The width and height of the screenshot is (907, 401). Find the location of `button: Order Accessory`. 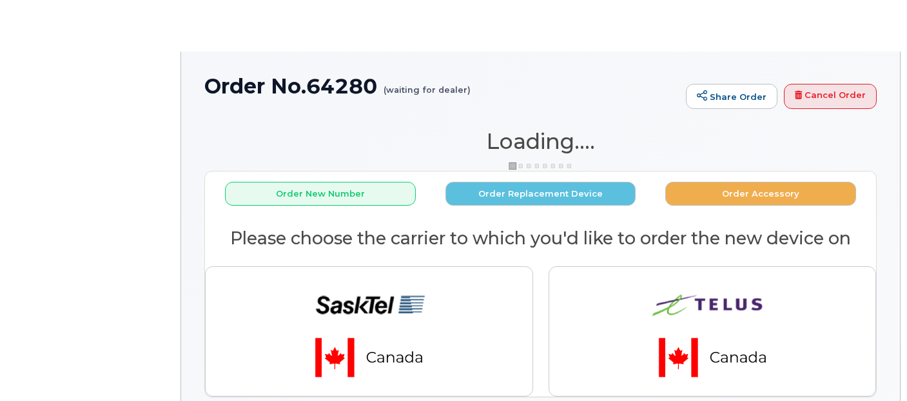

button: Order Accessory is located at coordinates (761, 193).